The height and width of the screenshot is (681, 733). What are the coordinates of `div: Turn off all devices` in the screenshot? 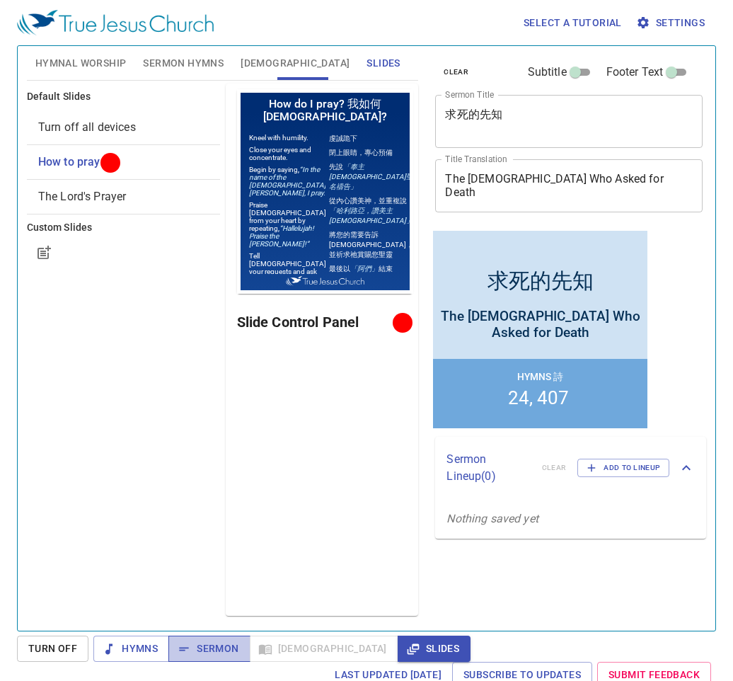 It's located at (123, 127).